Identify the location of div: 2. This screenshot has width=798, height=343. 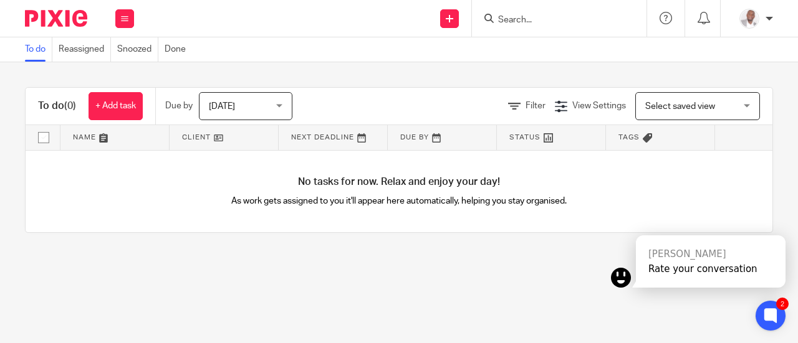
(782, 304).